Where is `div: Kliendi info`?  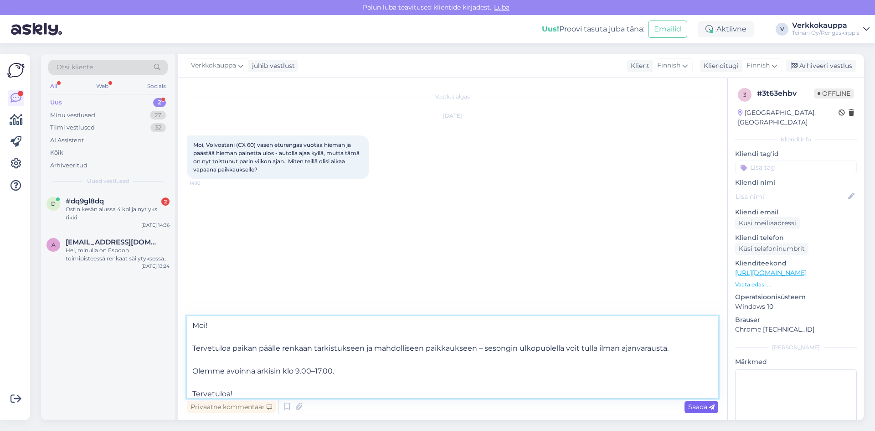
div: Kliendi info is located at coordinates (796, 139).